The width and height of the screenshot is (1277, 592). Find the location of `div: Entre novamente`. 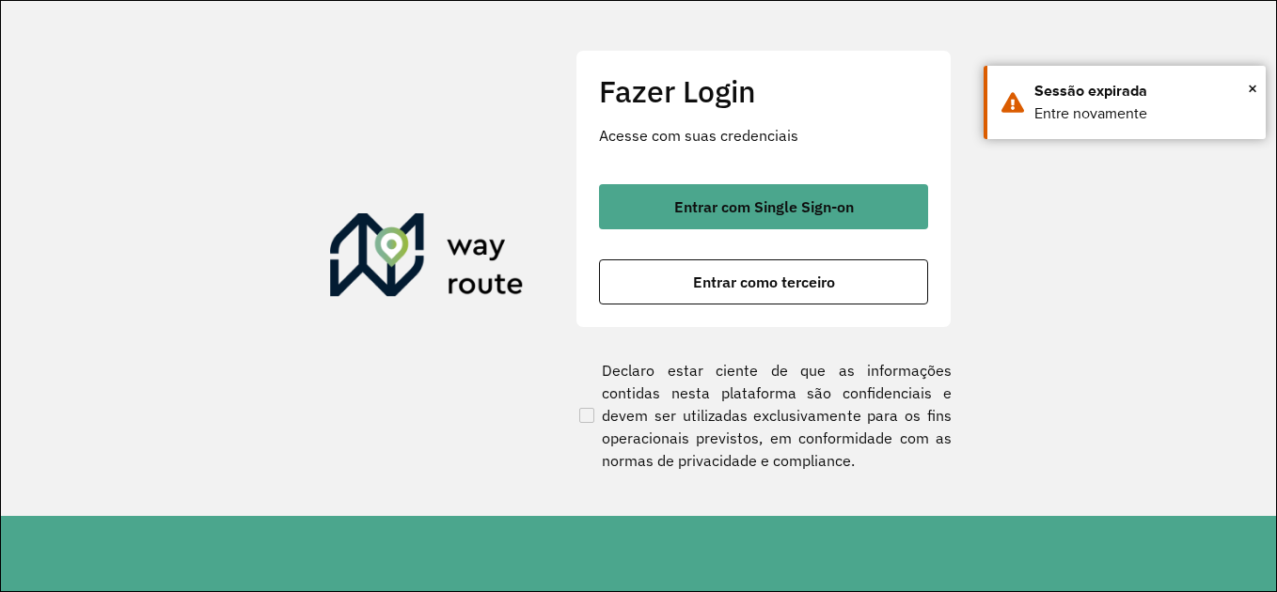

div: Entre novamente is located at coordinates (1142, 114).